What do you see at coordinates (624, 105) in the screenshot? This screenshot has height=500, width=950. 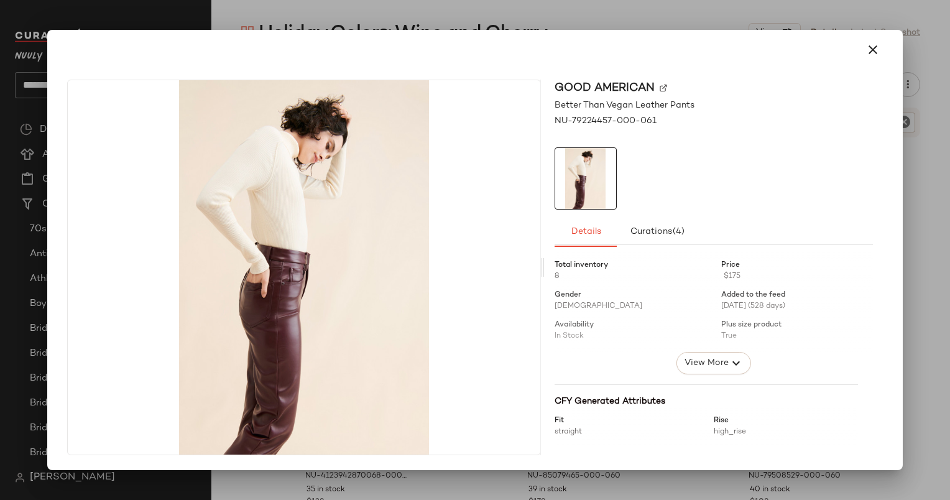 I see `span: Better Than Vegan Leather Pants` at bounding box center [624, 105].